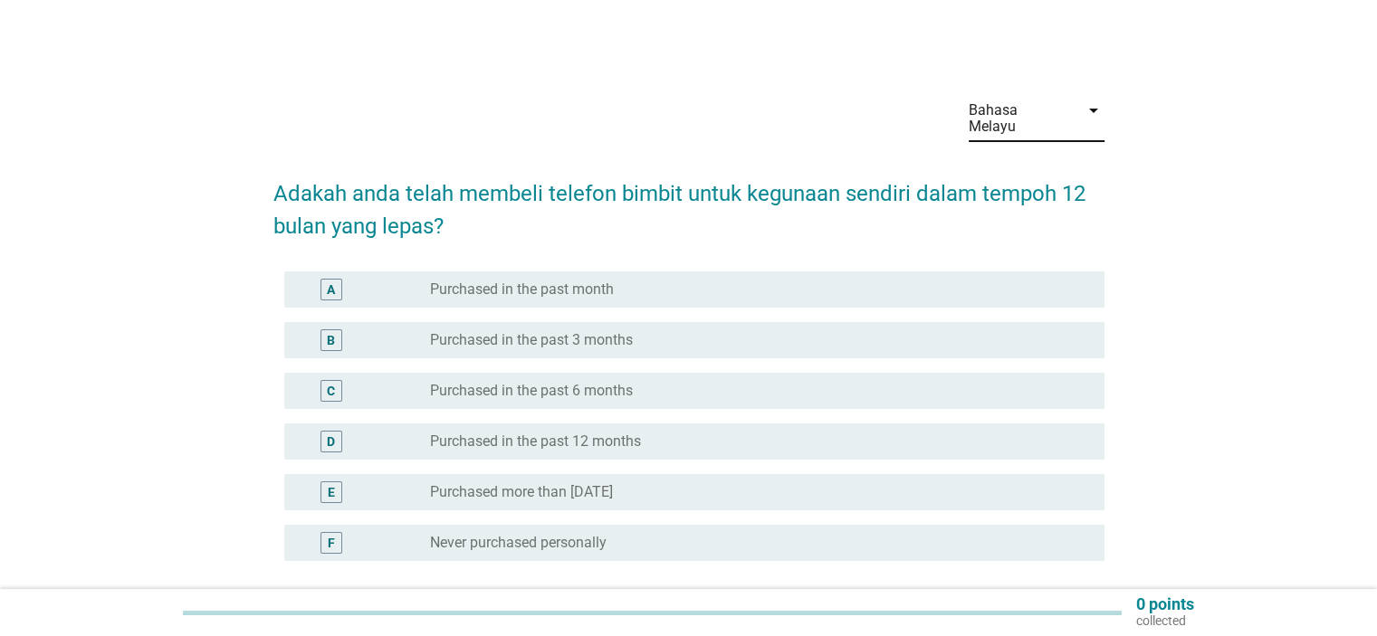 The width and height of the screenshot is (1377, 636). I want to click on font: A, so click(330, 290).